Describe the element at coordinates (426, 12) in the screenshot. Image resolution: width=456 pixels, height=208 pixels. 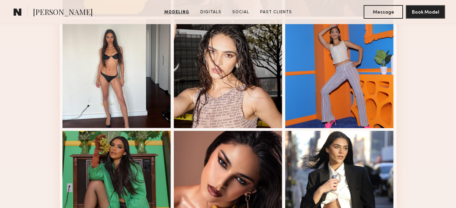
I see `button: Book Model` at that location.